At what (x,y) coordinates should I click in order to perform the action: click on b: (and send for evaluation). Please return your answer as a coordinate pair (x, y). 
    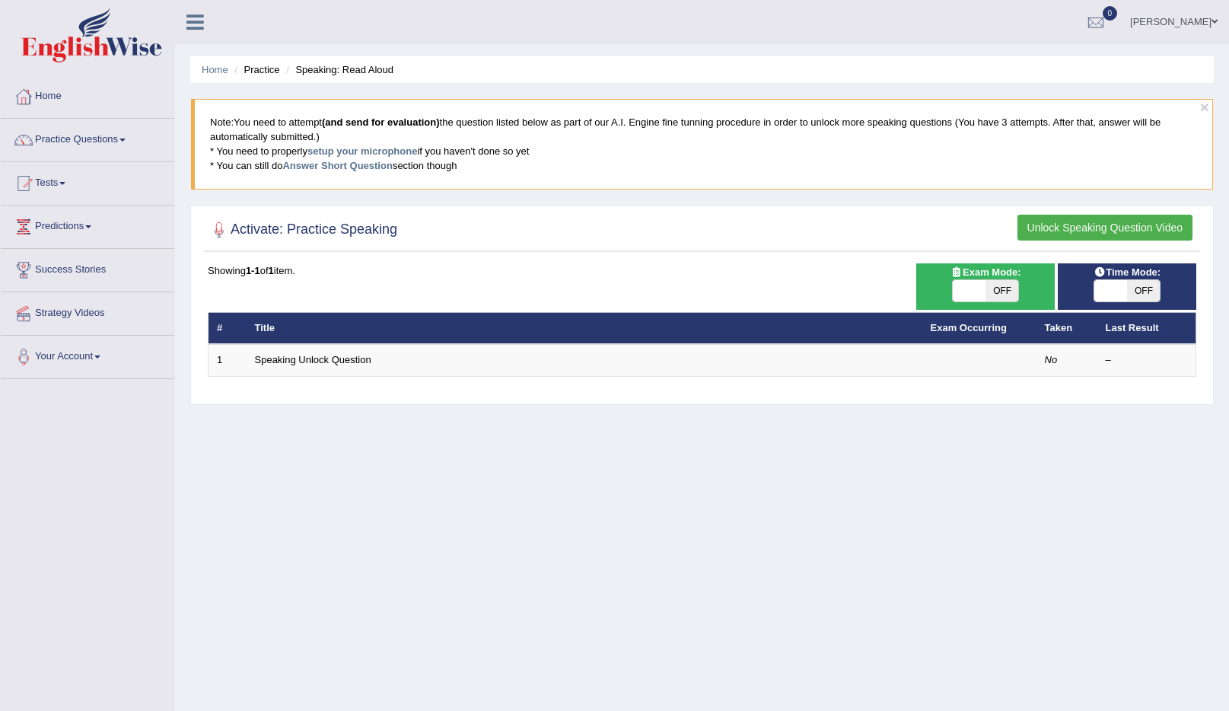
    Looking at the image, I should click on (380, 122).